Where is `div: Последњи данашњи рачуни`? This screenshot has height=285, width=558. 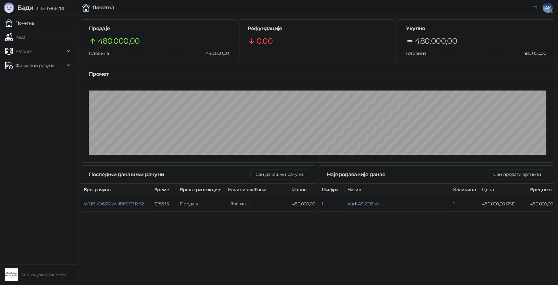
div: Последњи данашњи рачуни is located at coordinates (170, 174).